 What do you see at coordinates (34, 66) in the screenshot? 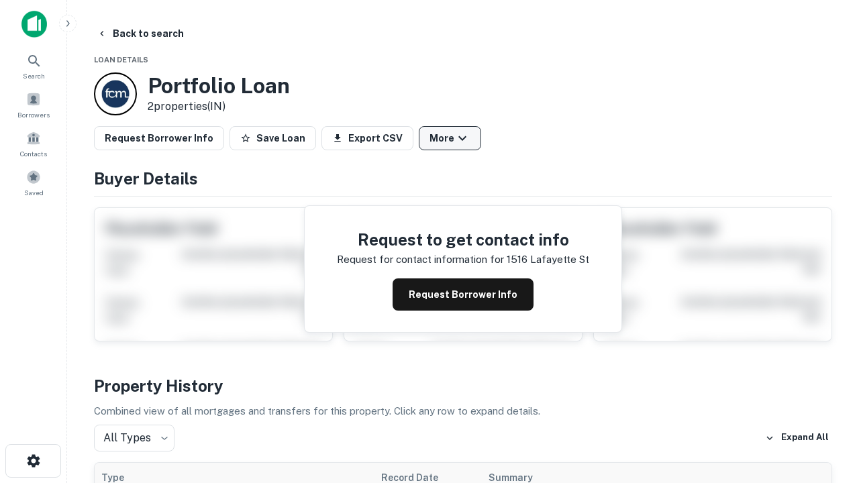
I see `a: Search` at bounding box center [34, 66].